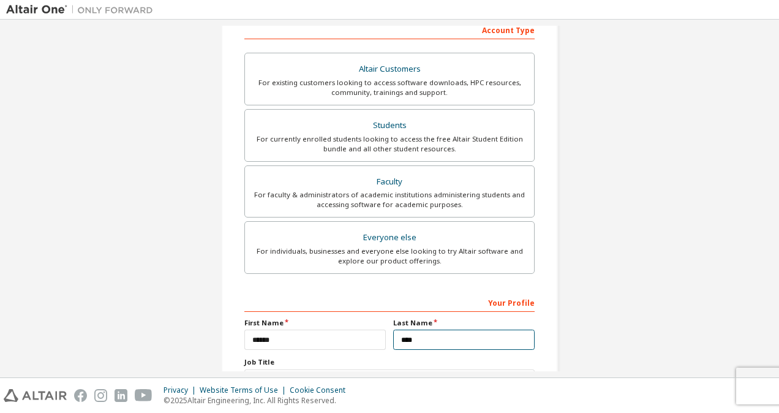 Image resolution: width=779 pixels, height=413 pixels. I want to click on div: Privacy, so click(181, 390).